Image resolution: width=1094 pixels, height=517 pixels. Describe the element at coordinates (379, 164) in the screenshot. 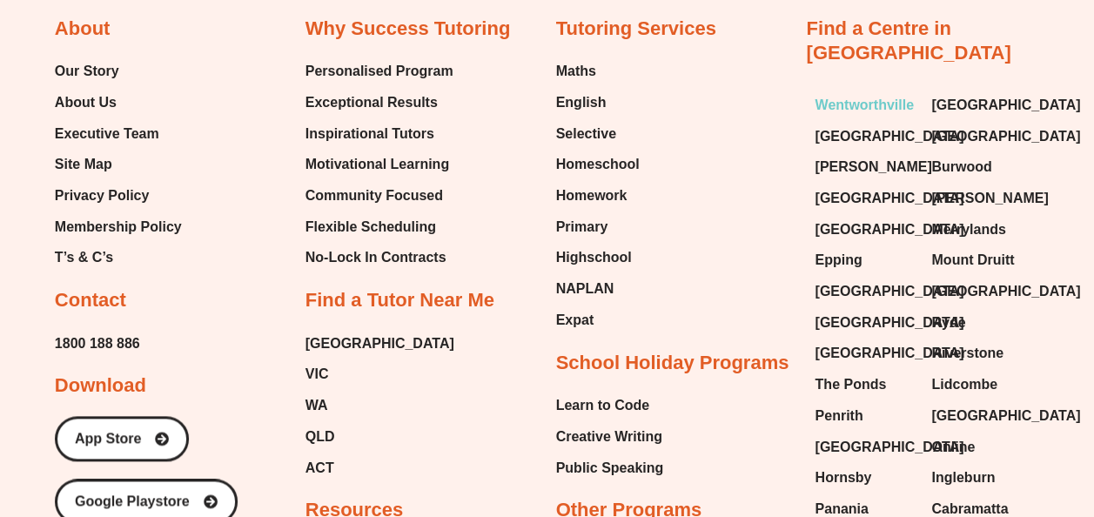

I see `a: Motivational Learning` at that location.